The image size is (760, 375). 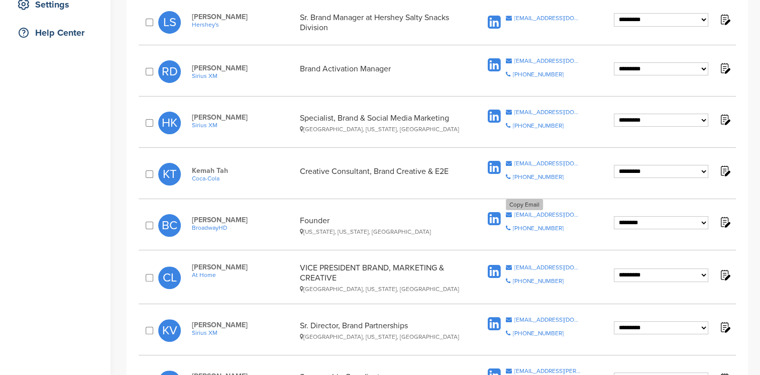 I want to click on span: RD, so click(x=169, y=71).